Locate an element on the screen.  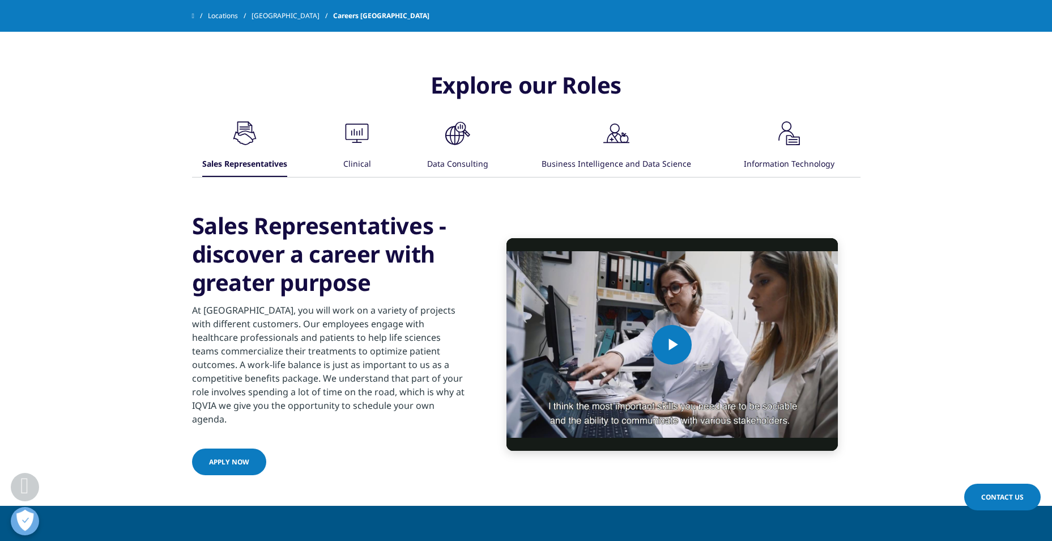
video-js: Video Player is located at coordinates (672, 344).